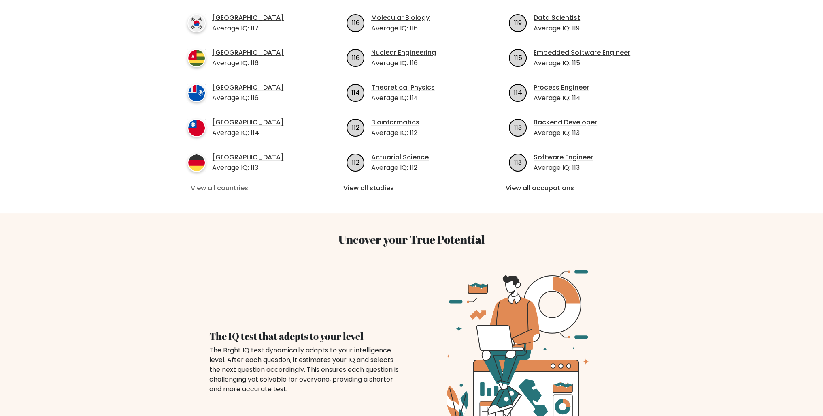 The image size is (823, 416). What do you see at coordinates (404, 53) in the screenshot?
I see `a: Nuclear Engineering` at bounding box center [404, 53].